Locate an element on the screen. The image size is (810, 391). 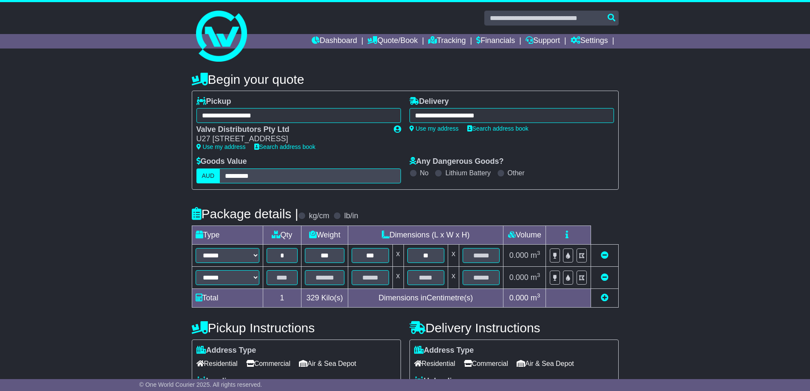
h4: Pickup Instructions is located at coordinates (296, 327).